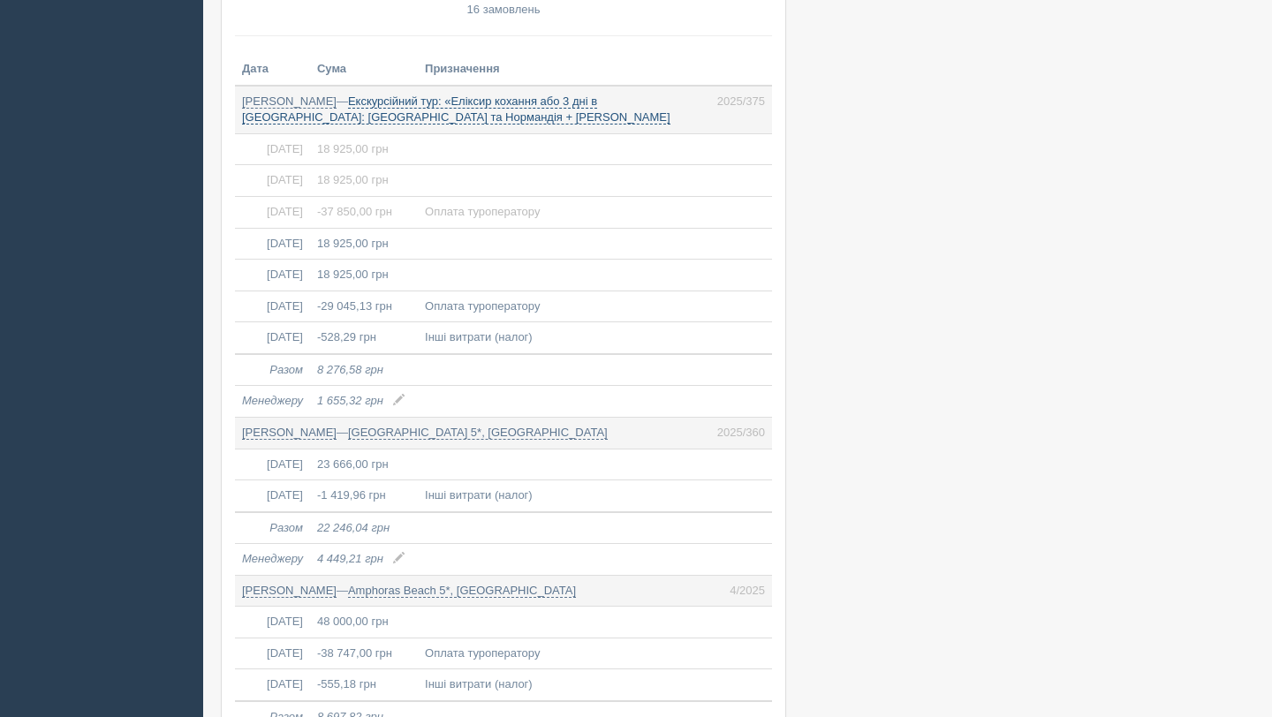 The width and height of the screenshot is (1272, 717). Describe the element at coordinates (747, 591) in the screenshot. I see `span: 4/2025` at that location.